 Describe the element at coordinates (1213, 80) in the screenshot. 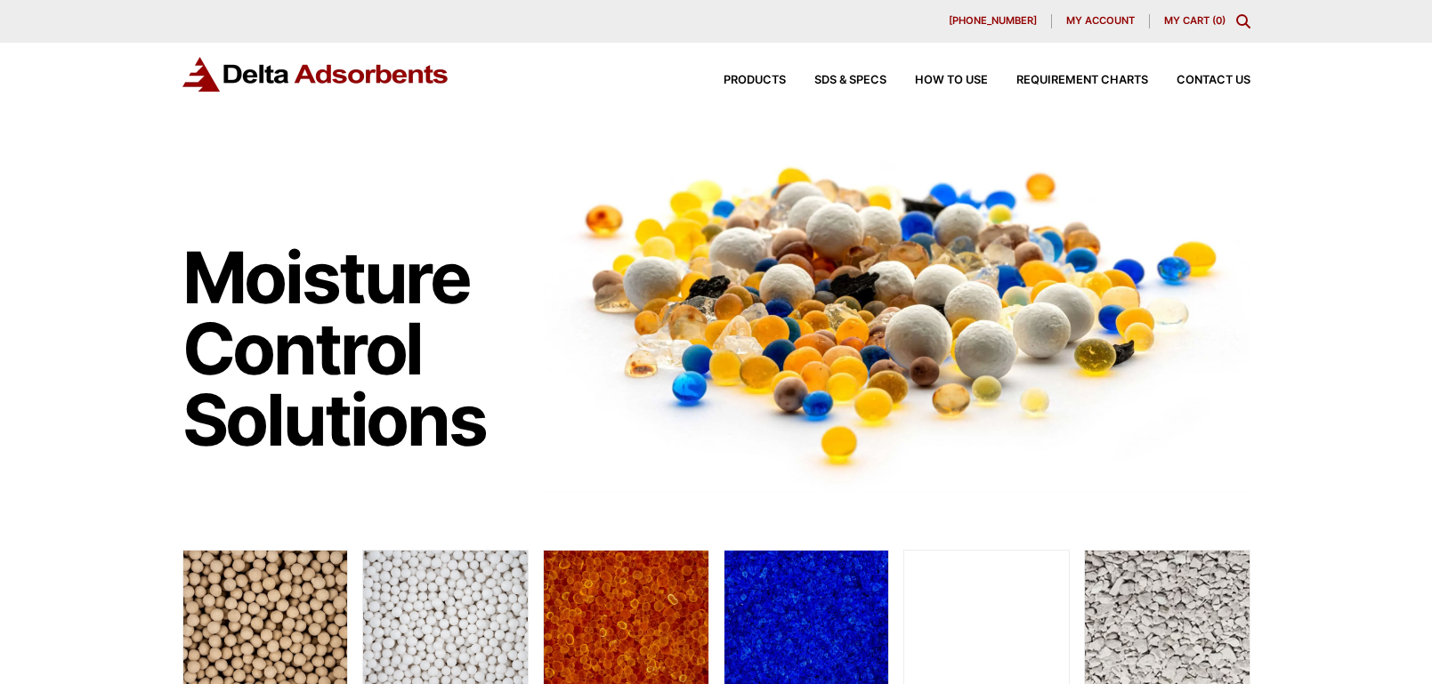

I see `span: Contact Us` at that location.